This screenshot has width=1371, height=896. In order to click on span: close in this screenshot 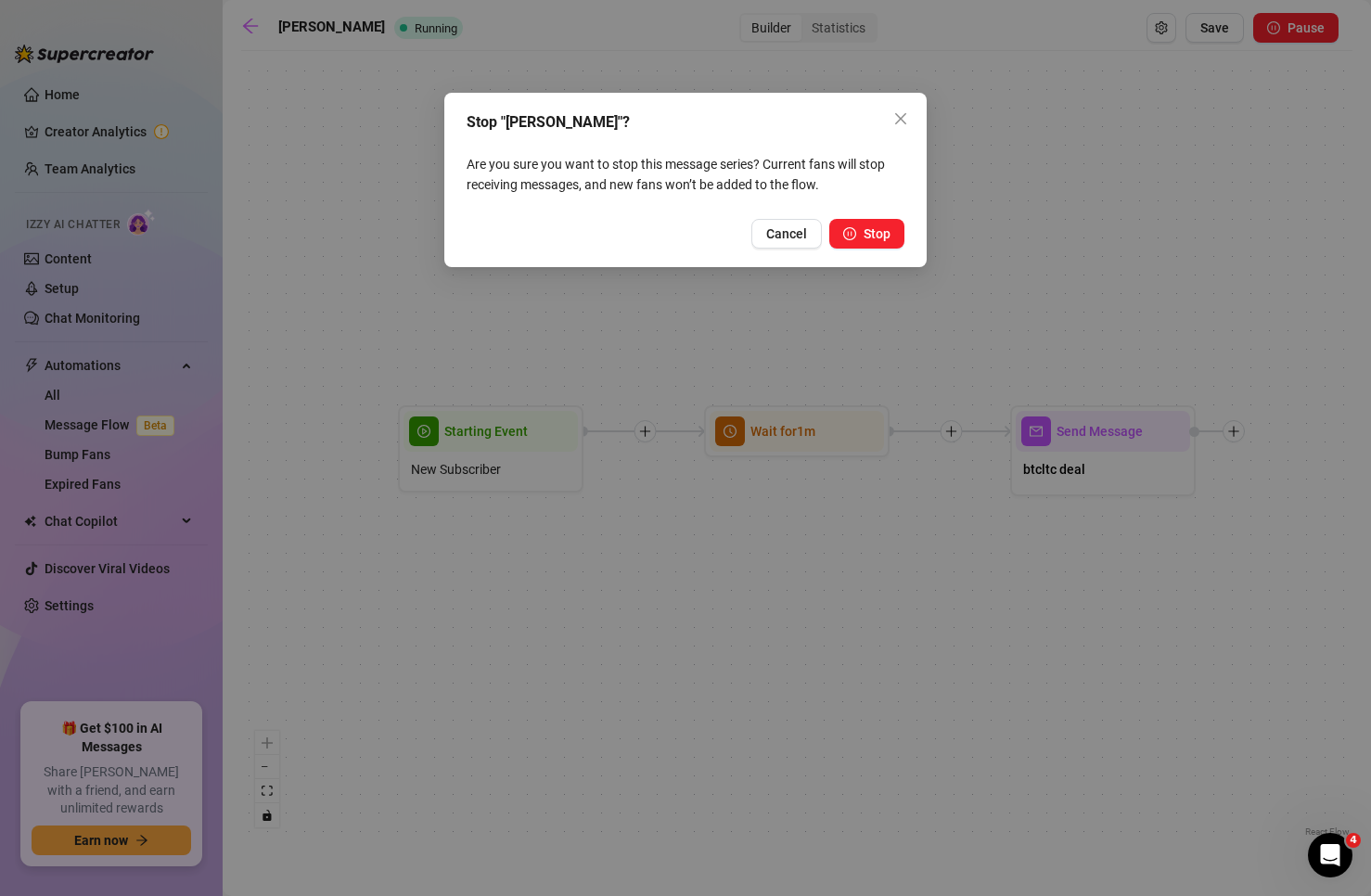, I will do `click(901, 118)`.